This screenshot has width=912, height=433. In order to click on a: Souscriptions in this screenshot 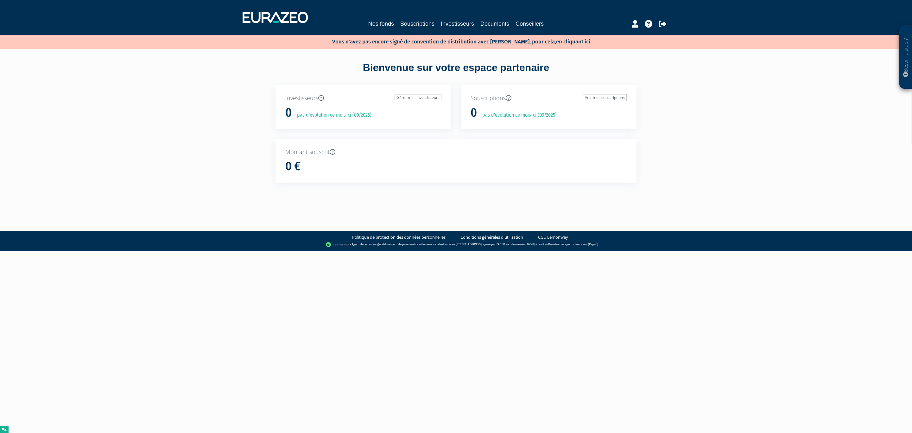, I will do `click(417, 24)`.